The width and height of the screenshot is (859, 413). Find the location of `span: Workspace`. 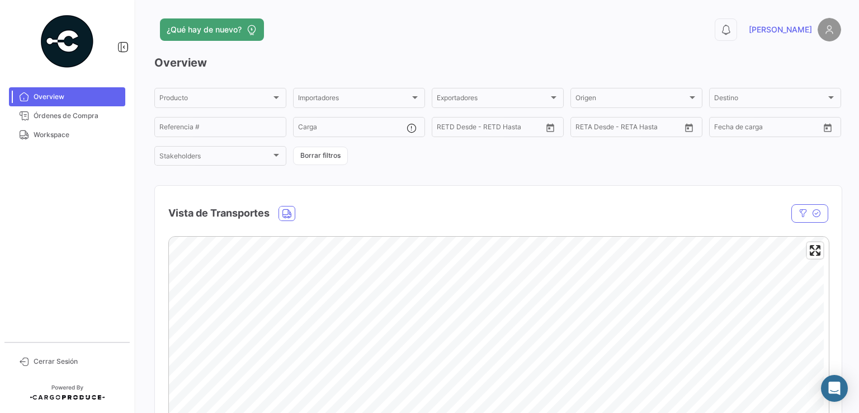

span: Workspace is located at coordinates (77, 135).